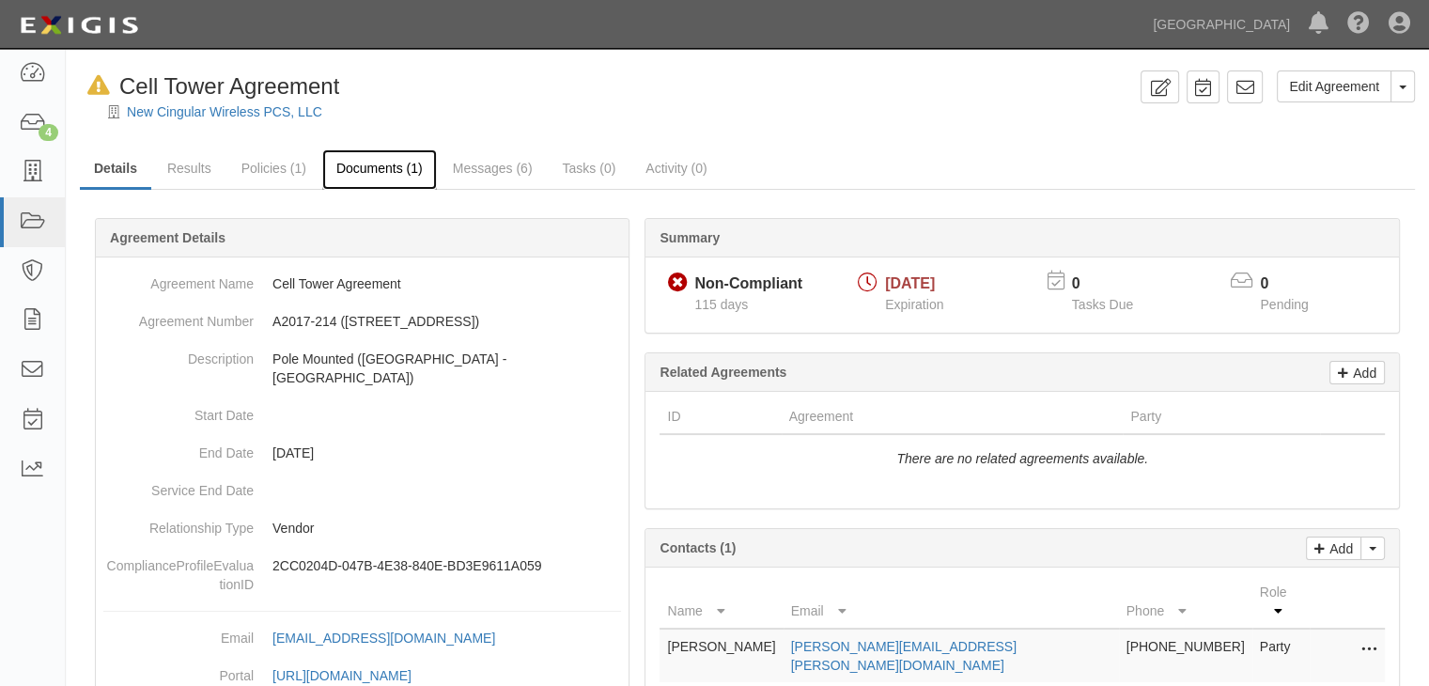 Image resolution: width=1429 pixels, height=686 pixels. I want to click on span: Expiration, so click(914, 305).